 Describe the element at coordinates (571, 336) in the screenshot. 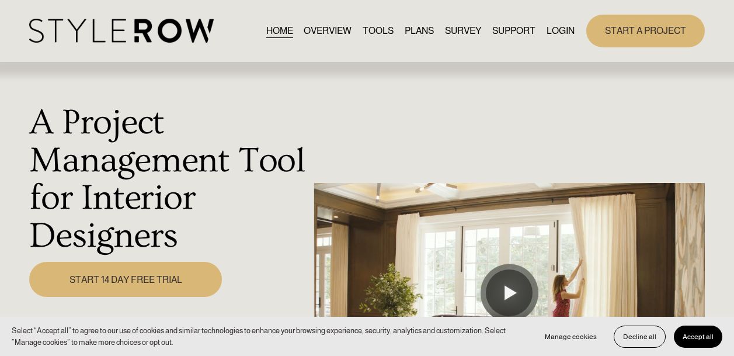

I see `span: Manage cookies` at that location.